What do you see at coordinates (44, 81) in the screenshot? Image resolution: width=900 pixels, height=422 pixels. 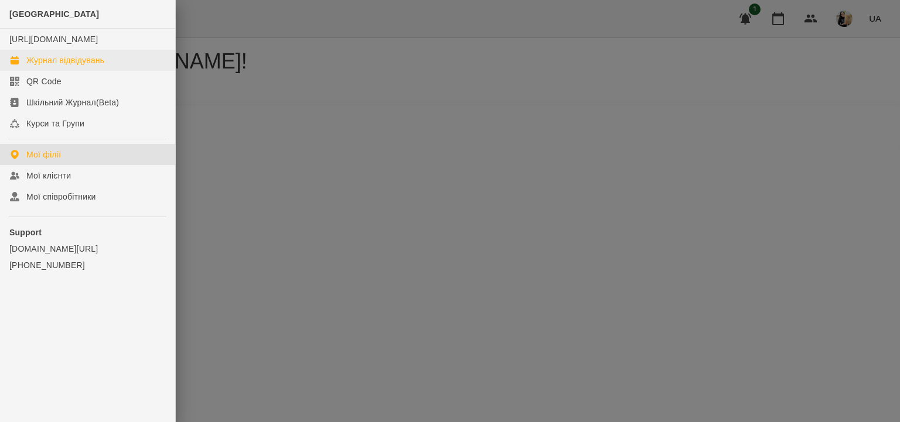 I see `div: QR Code` at bounding box center [44, 81].